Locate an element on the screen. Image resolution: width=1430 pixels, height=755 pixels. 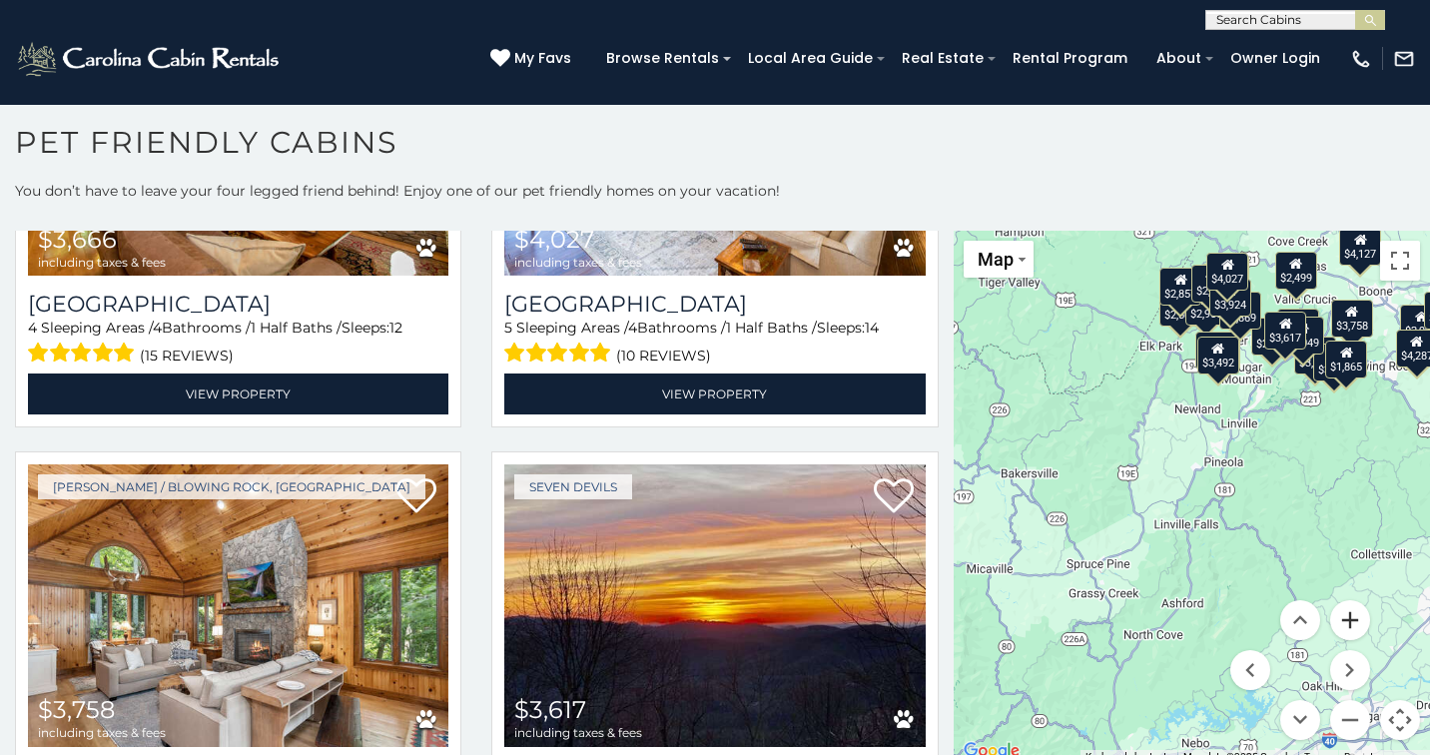
span: Map is located at coordinates (995, 259).